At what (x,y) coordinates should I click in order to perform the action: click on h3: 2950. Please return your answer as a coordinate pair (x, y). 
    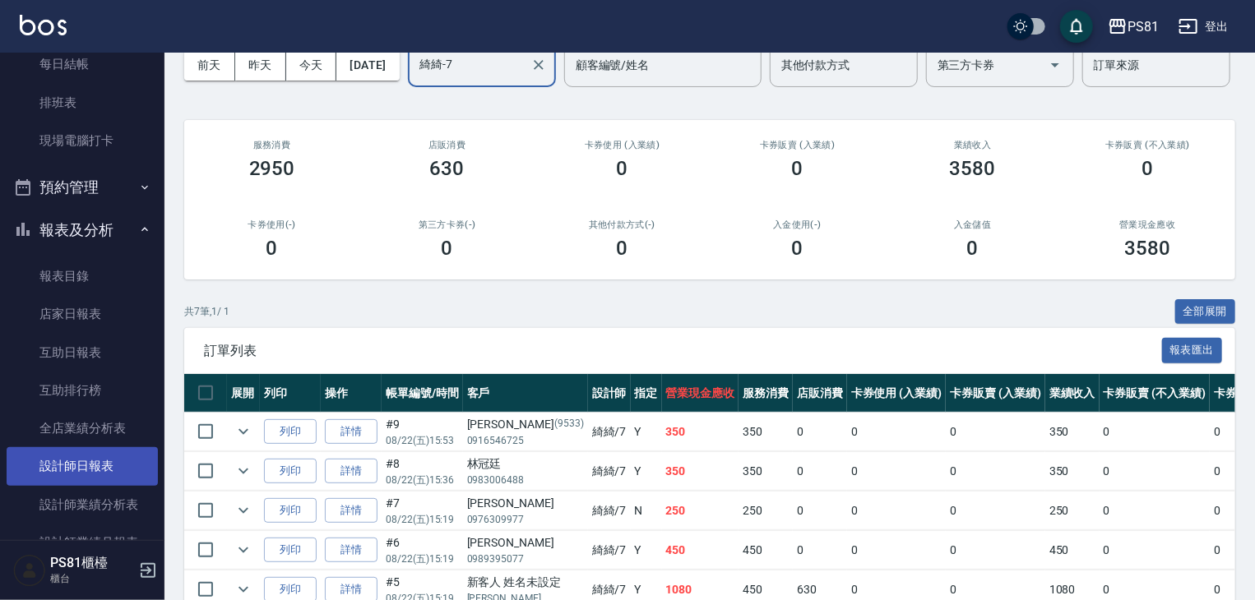
    Looking at the image, I should click on (272, 169).